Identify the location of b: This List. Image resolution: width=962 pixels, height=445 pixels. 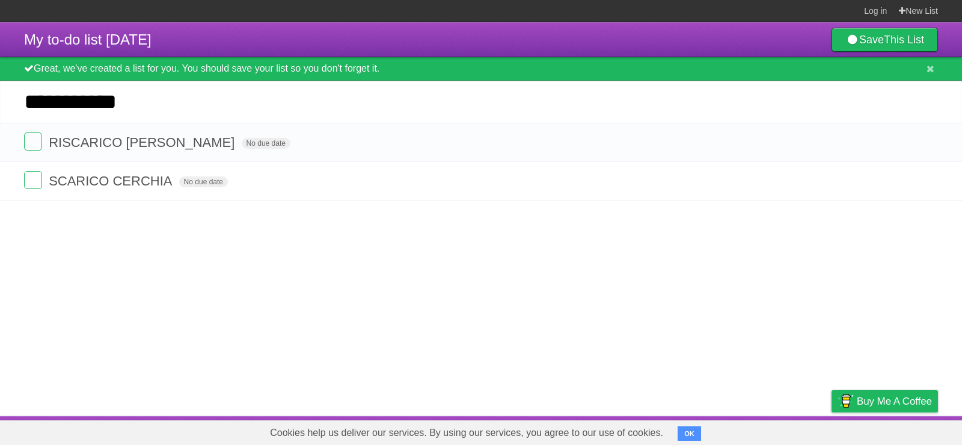
(904, 40).